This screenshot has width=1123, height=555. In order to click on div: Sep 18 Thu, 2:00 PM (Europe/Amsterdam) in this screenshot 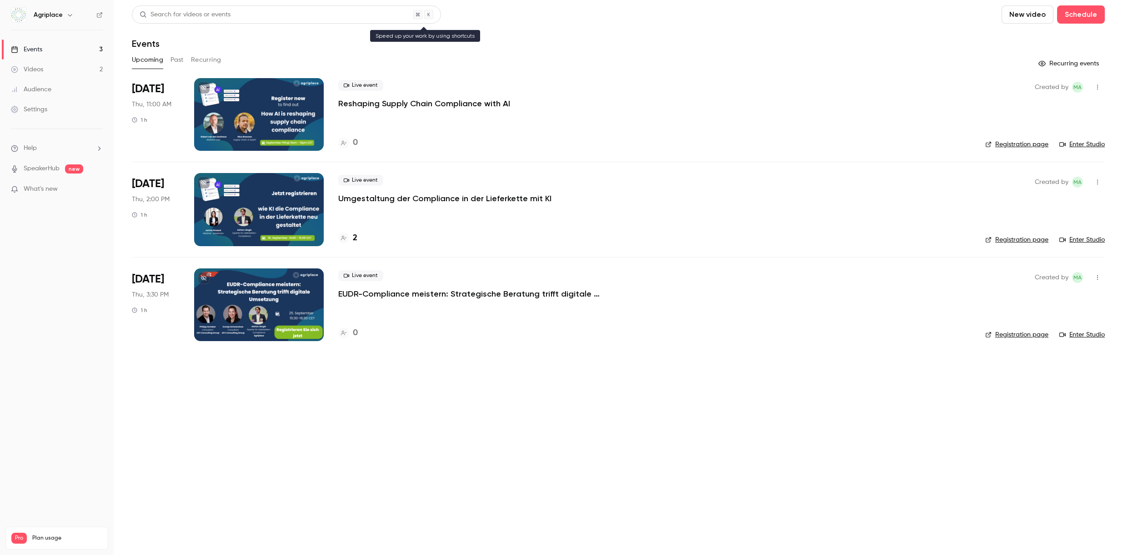, I will do `click(155, 210)`.